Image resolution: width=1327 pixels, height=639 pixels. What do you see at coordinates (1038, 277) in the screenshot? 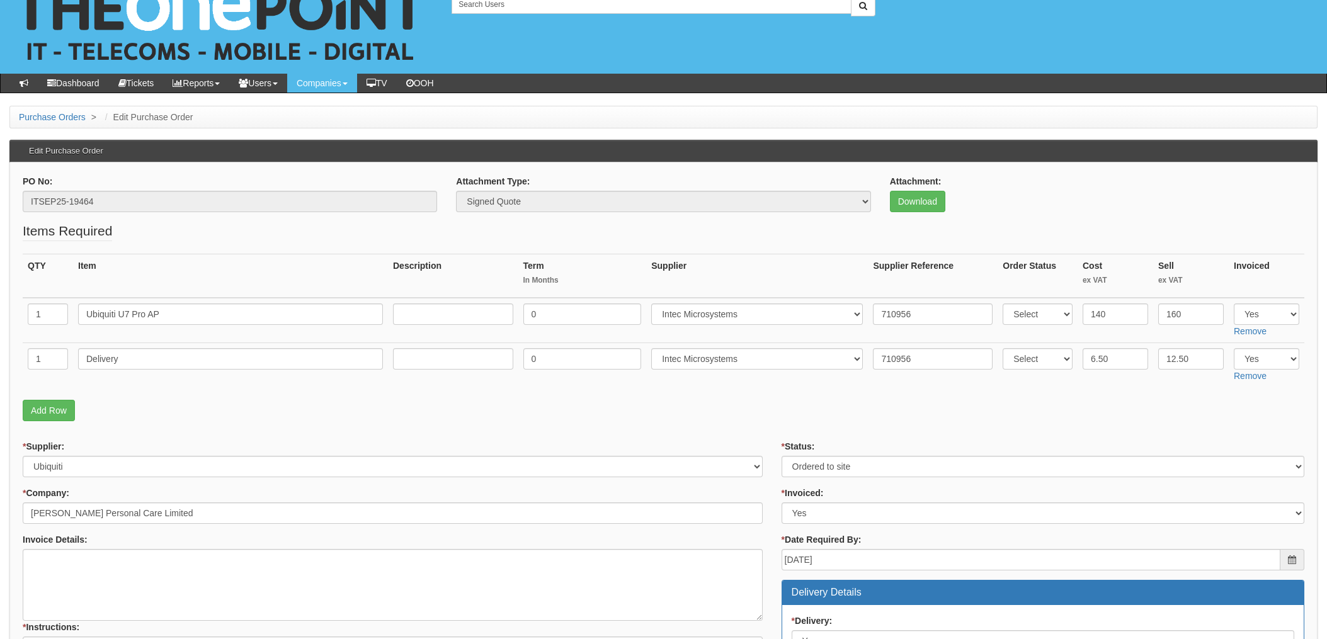
I see `th: Order Status` at bounding box center [1038, 277].